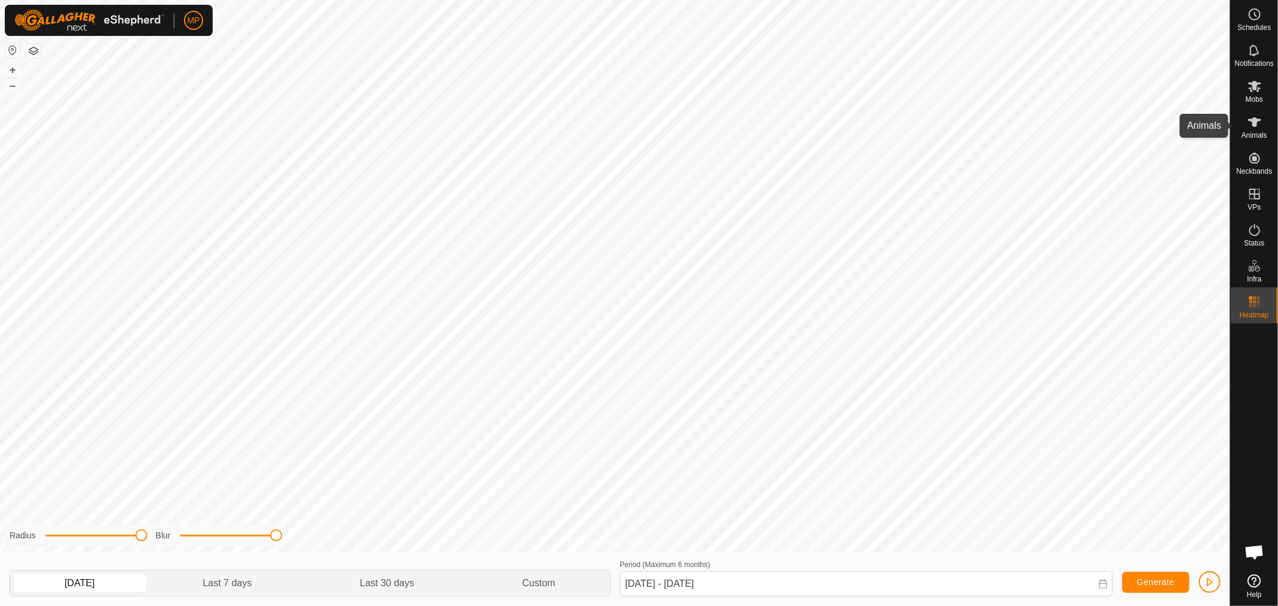 This screenshot has height=606, width=1278. Describe the element at coordinates (1254, 99) in the screenshot. I see `span: Mobs` at that location.